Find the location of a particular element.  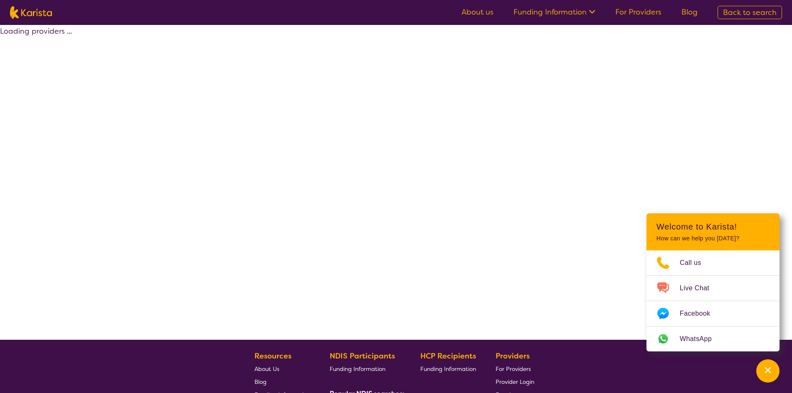

span: Blog is located at coordinates (260, 382).